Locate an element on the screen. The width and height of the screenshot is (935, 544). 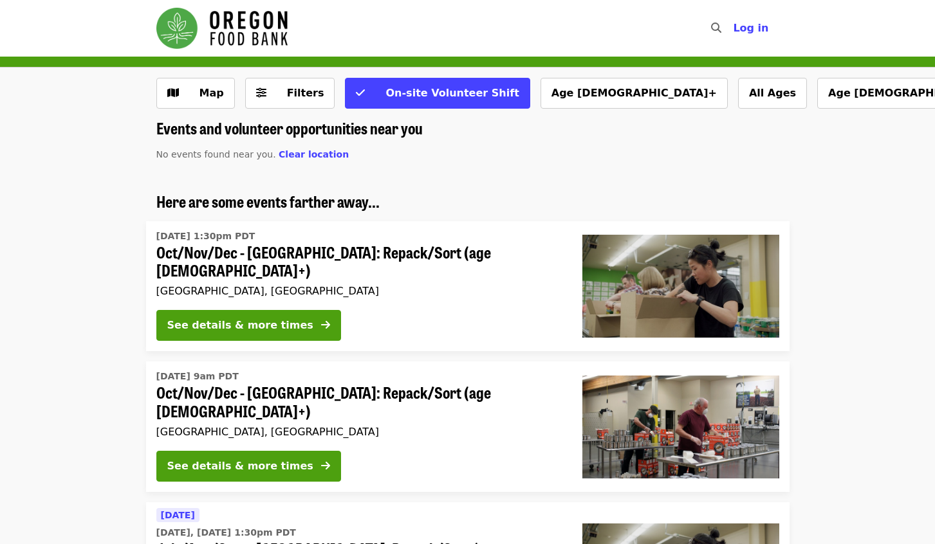
span: On-site Volunteer Shift is located at coordinates (452, 93).